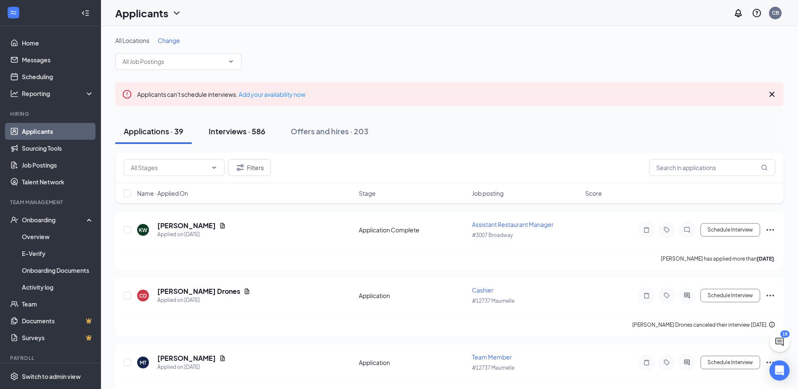 This screenshot has height=389, width=798. Describe the element at coordinates (85, 13) in the screenshot. I see `svg: Collapse` at that location.